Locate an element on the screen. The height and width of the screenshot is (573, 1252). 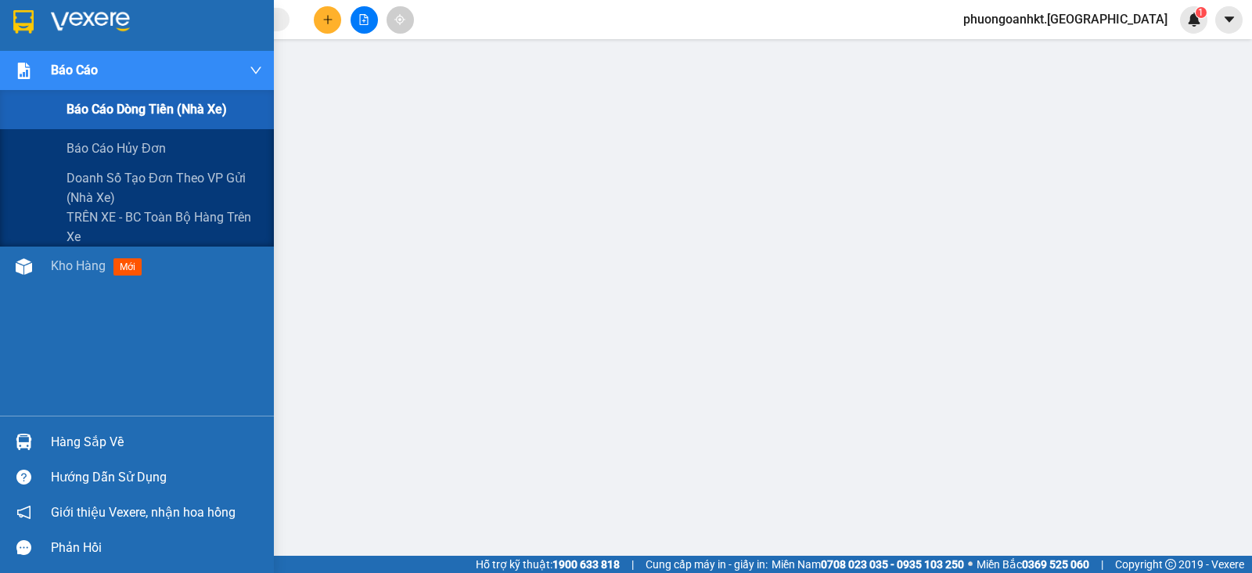
button: caret-down is located at coordinates (1228, 20).